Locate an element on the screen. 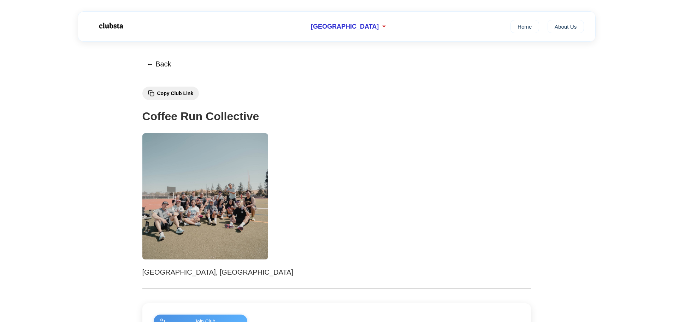 The width and height of the screenshot is (673, 322). img: Coffee Run Collective 1 is located at coordinates (205, 196).